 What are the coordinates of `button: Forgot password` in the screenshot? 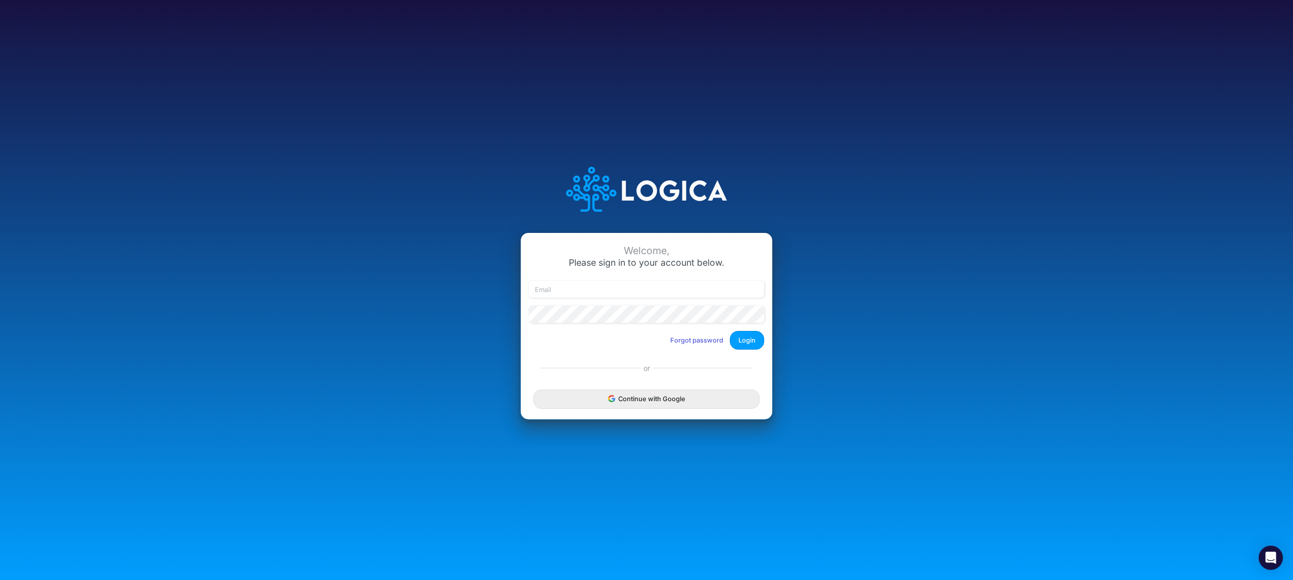 It's located at (697, 340).